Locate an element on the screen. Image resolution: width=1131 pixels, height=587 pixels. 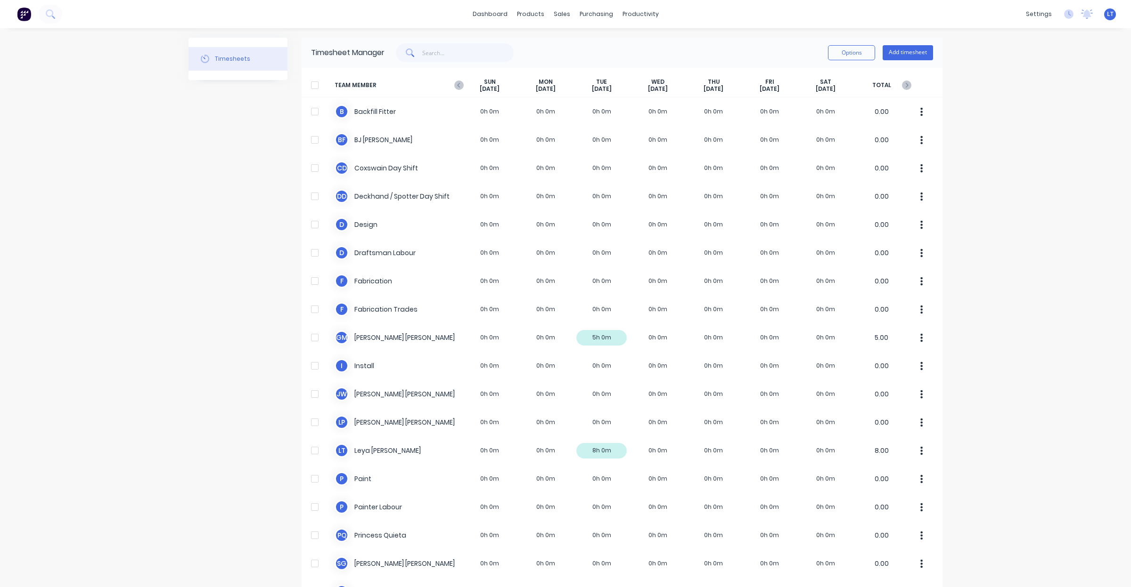
div: products is located at coordinates (530, 14).